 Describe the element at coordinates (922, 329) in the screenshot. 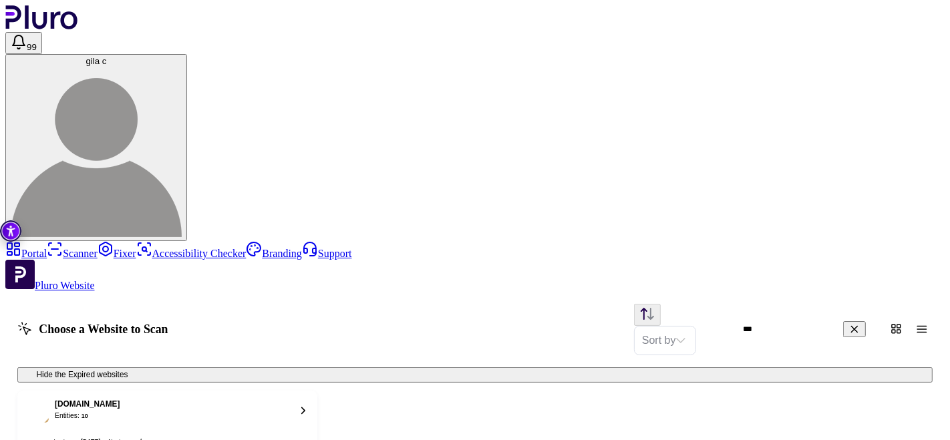

I see `button: Change content view type to table` at that location.